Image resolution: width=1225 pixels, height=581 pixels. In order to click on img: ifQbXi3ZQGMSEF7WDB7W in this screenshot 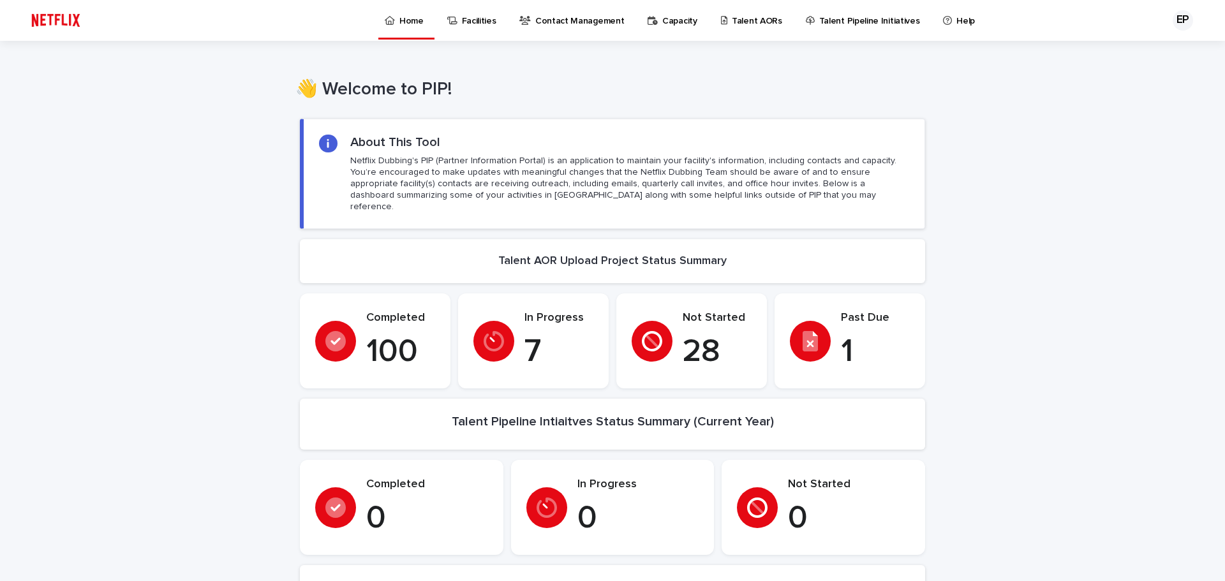, I will do `click(55, 20)`.